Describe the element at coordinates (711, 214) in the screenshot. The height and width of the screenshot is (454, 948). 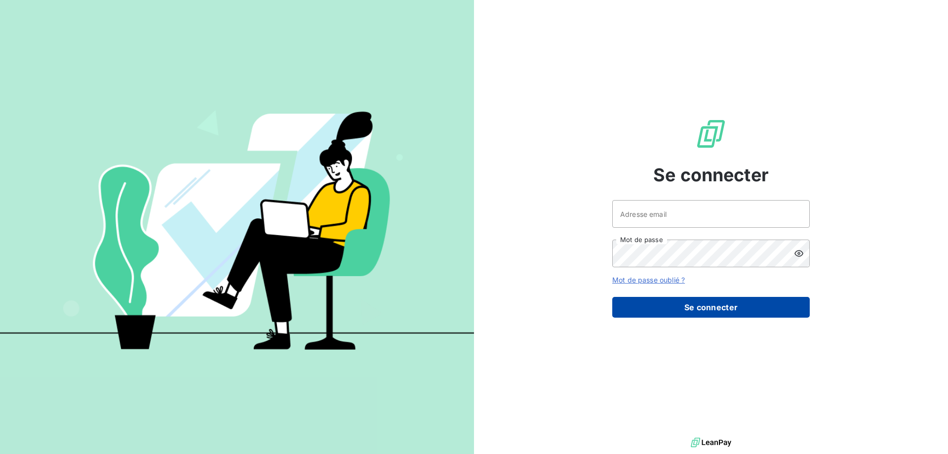
I see `input: placeholder` at that location.